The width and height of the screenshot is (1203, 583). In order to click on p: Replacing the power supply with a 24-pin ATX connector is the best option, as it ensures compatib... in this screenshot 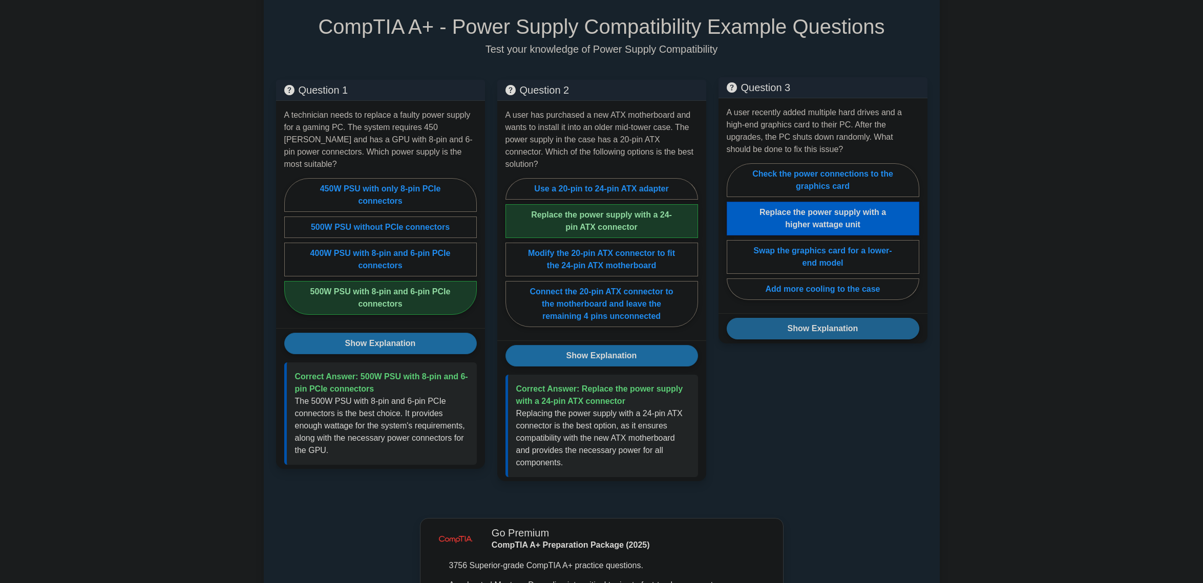, I will do `click(603, 438)`.